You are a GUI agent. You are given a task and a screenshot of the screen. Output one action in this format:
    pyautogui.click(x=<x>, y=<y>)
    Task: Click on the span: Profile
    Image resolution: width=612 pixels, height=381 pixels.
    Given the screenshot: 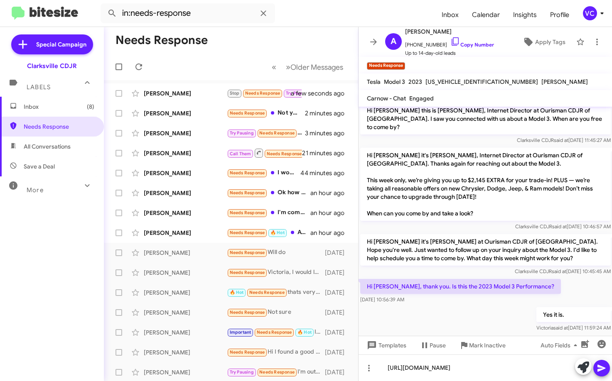 What is the action you would take?
    pyautogui.click(x=559, y=15)
    